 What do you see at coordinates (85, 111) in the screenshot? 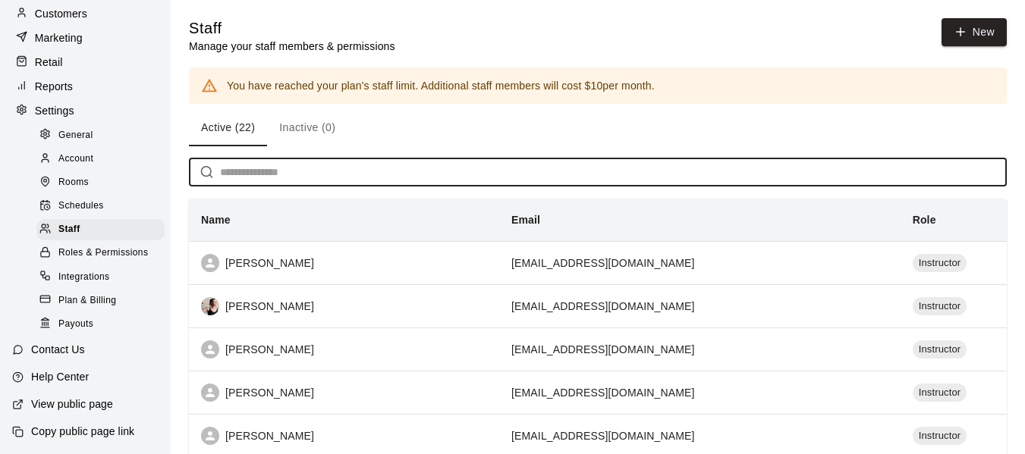
I see `a: Settings` at bounding box center [85, 111].